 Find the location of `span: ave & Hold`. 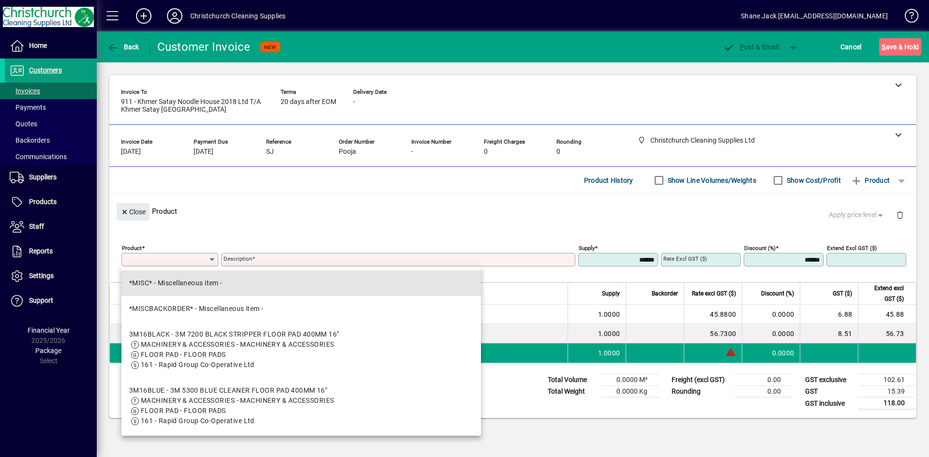

span: ave & Hold is located at coordinates (900, 47).